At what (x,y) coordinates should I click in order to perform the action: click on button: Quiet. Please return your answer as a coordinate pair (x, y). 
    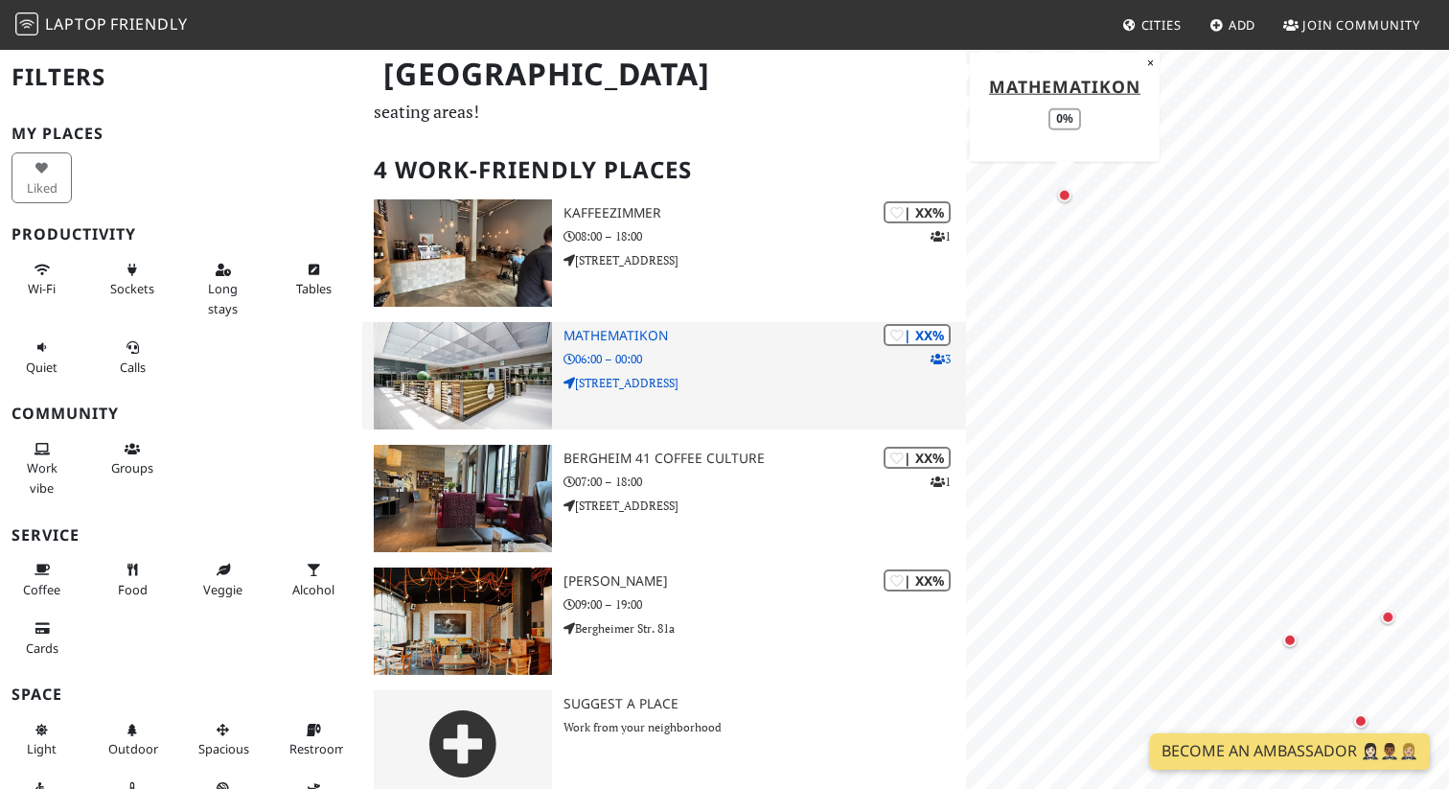
    Looking at the image, I should click on (41, 356).